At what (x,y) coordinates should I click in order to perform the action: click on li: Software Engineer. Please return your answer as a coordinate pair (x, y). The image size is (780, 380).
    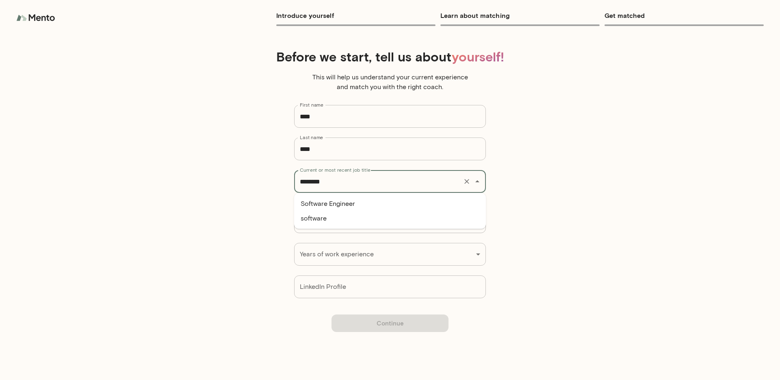
    Looking at the image, I should click on (390, 204).